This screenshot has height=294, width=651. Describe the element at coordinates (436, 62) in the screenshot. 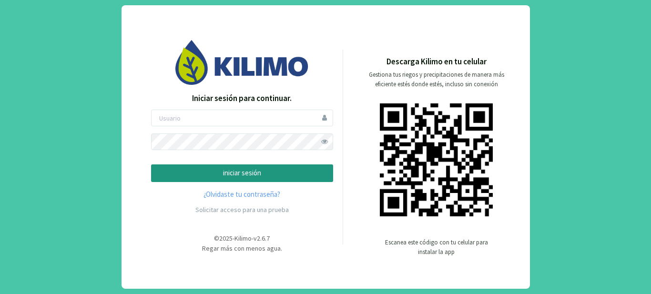

I see `p: Descarga Kilimo en tu celular` at that location.